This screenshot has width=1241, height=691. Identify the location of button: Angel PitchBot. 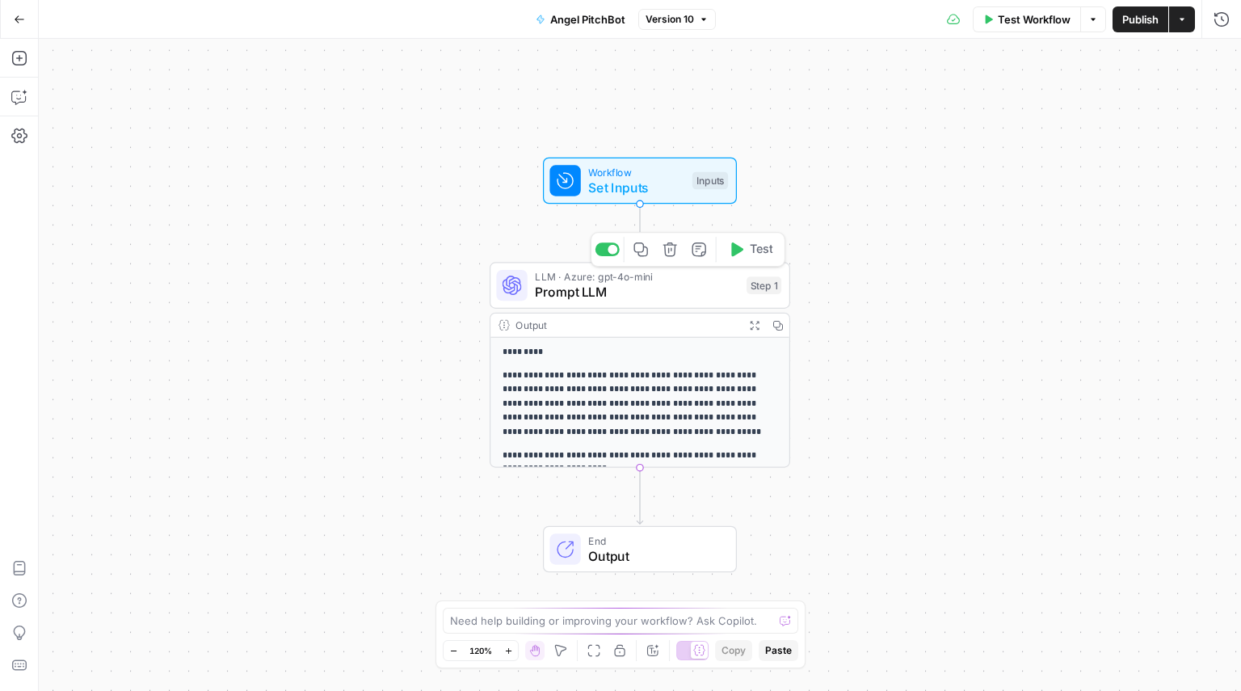
(580, 19).